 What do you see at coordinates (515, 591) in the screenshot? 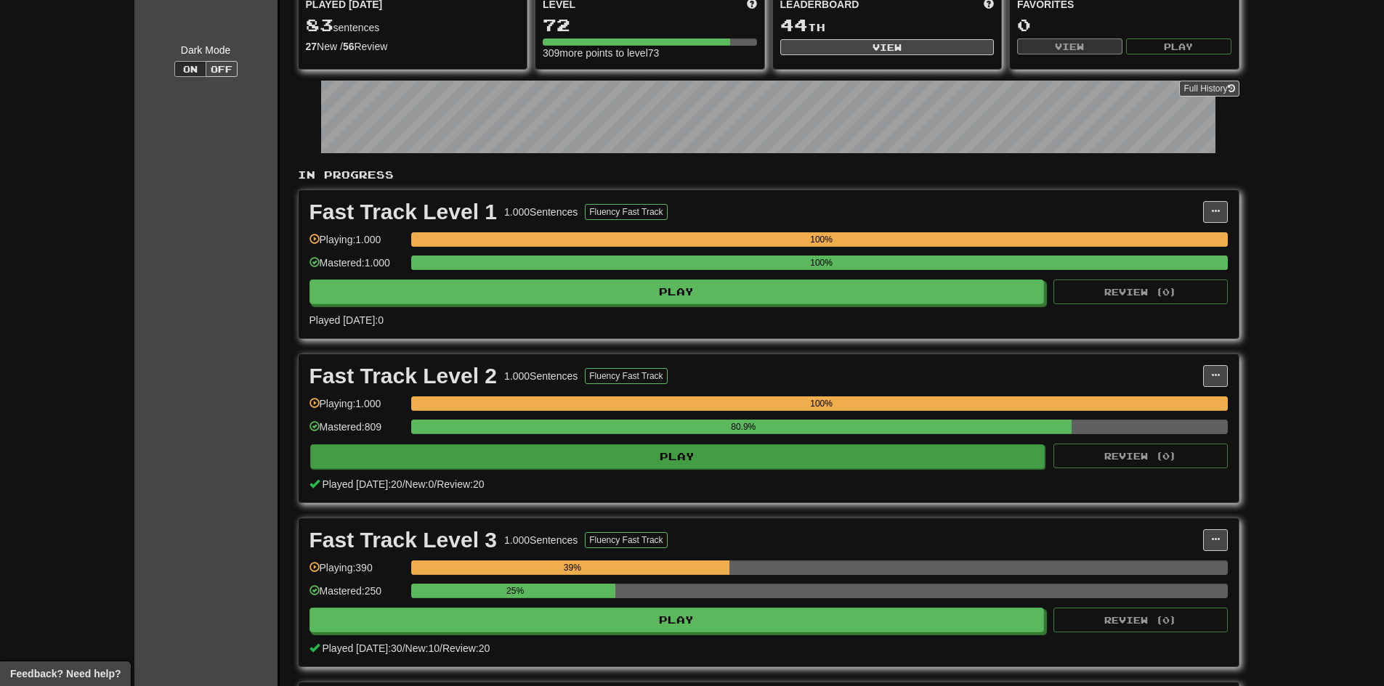
I see `div: 25%` at bounding box center [515, 591].